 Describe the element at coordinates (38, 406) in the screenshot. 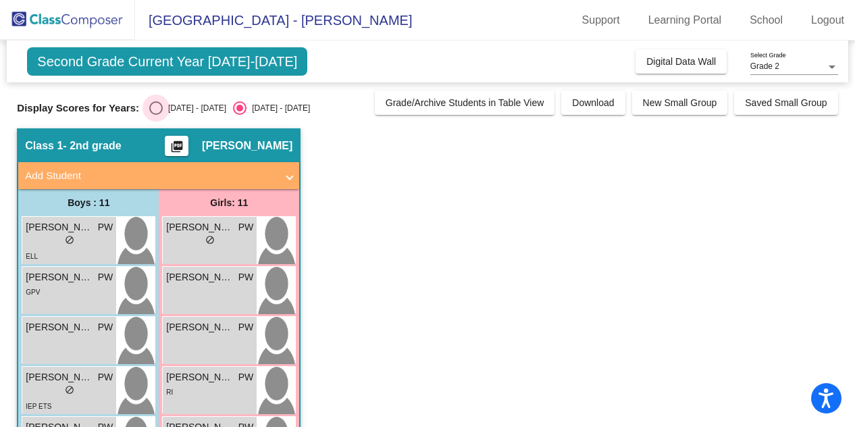

I see `span: IEP ETS` at that location.